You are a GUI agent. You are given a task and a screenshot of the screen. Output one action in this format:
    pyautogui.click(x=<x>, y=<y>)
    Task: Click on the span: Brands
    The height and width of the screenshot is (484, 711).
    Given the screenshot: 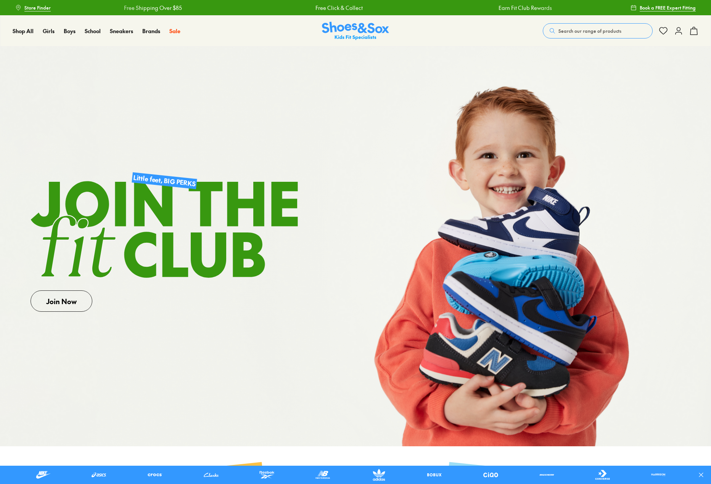 What is the action you would take?
    pyautogui.click(x=151, y=31)
    